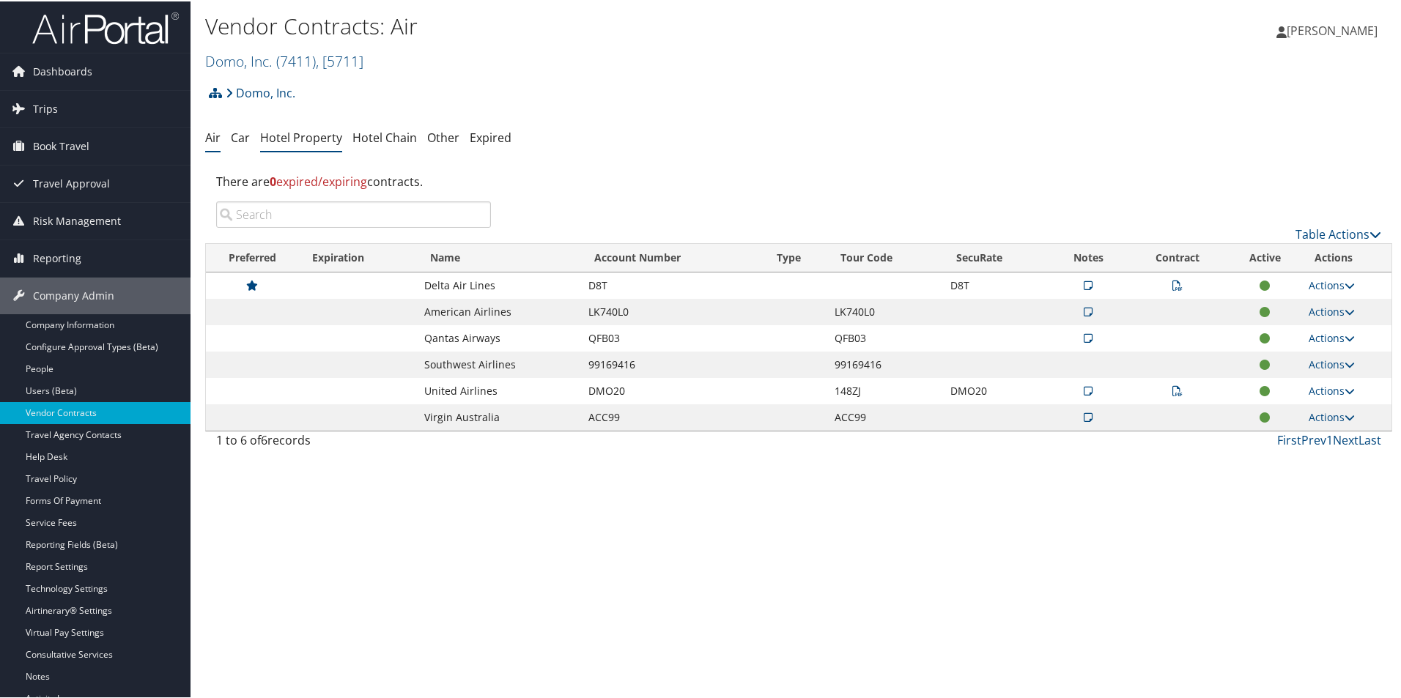 This screenshot has width=1401, height=698. What do you see at coordinates (498, 337) in the screenshot?
I see `td: Qantas Airways` at bounding box center [498, 337].